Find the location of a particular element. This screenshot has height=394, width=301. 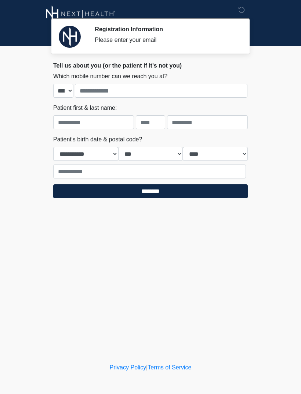

a: Privacy Policy is located at coordinates (128, 367).